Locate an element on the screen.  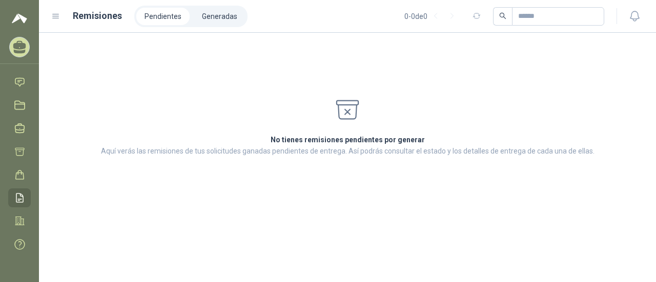
a: Pendientes is located at coordinates (163, 16).